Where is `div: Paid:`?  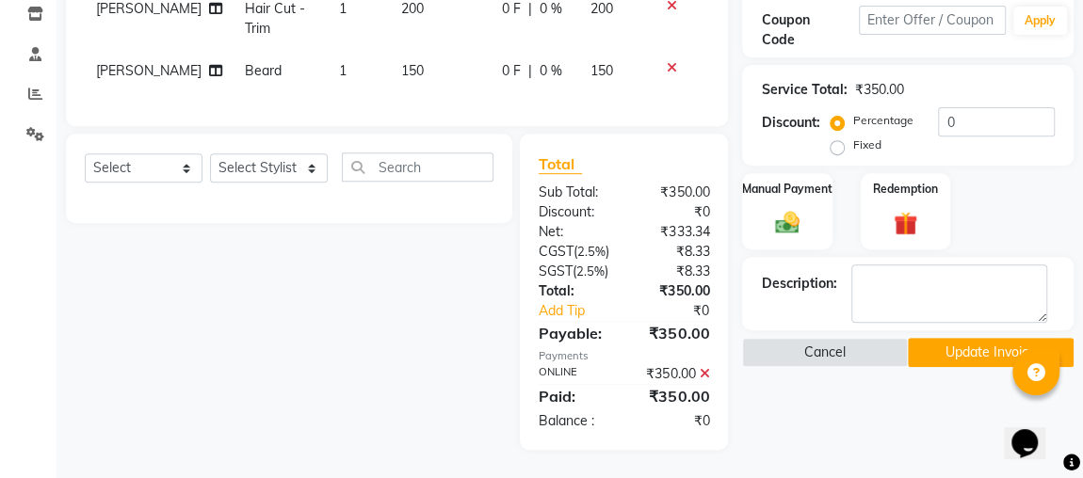 div: Paid: is located at coordinates (574, 396).